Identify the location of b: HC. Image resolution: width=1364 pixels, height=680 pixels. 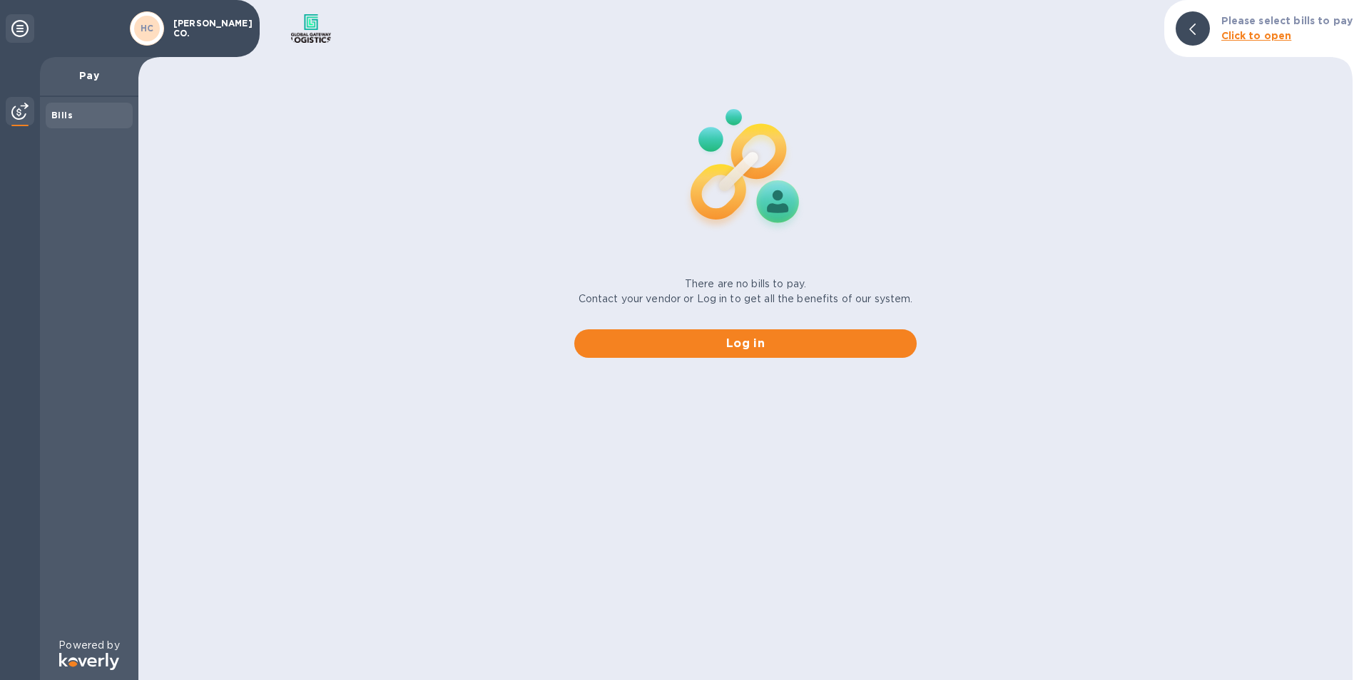
(147, 28).